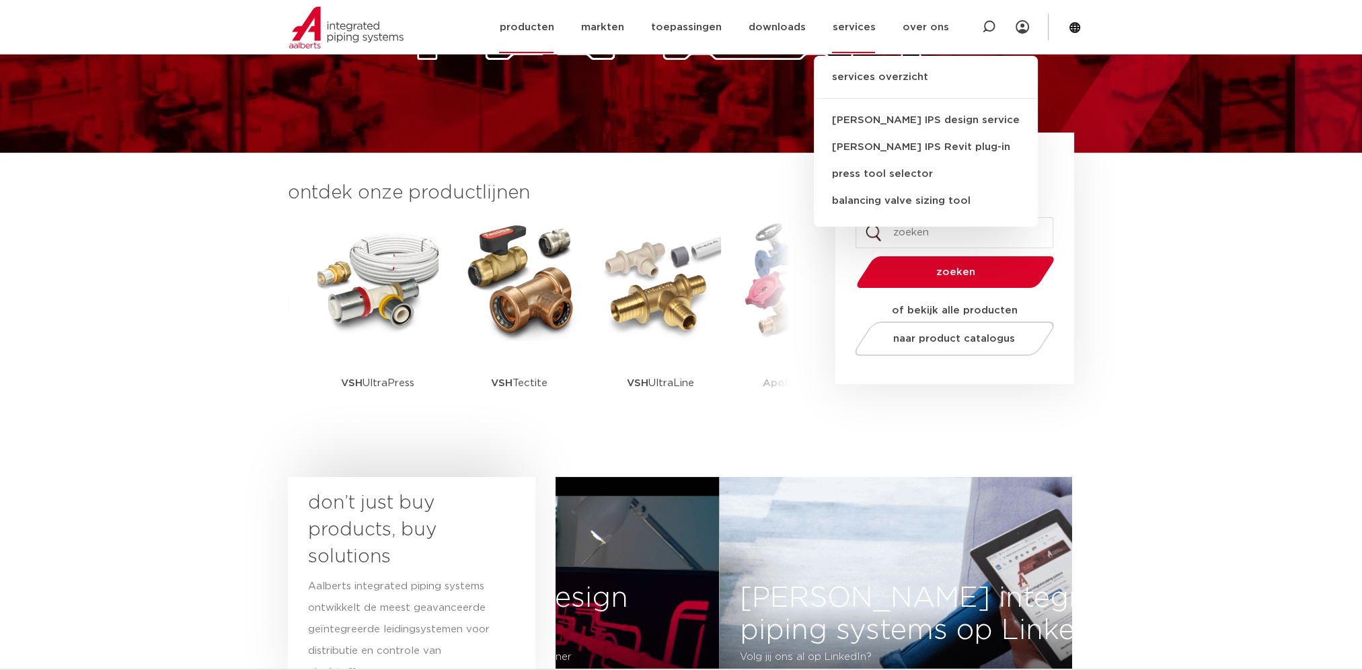  Describe the element at coordinates (519, 322) in the screenshot. I see `a: VSHTectite` at that location.